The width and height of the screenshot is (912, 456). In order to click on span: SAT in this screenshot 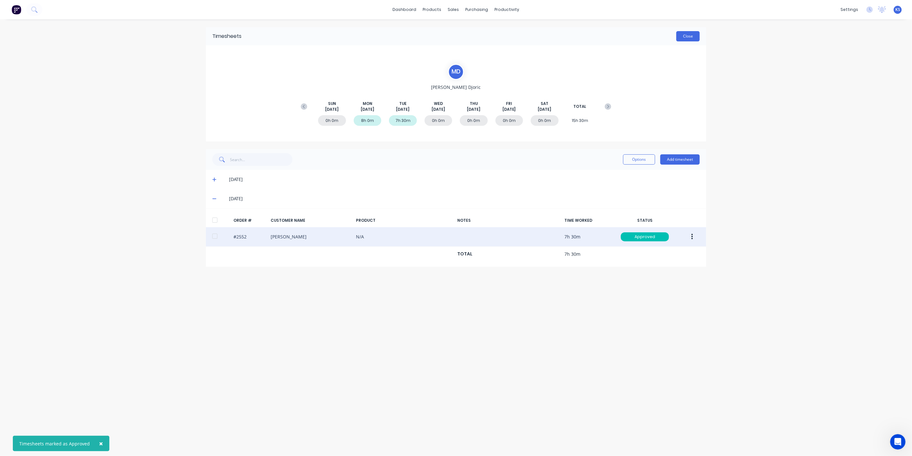, I will do `click(544, 104)`.